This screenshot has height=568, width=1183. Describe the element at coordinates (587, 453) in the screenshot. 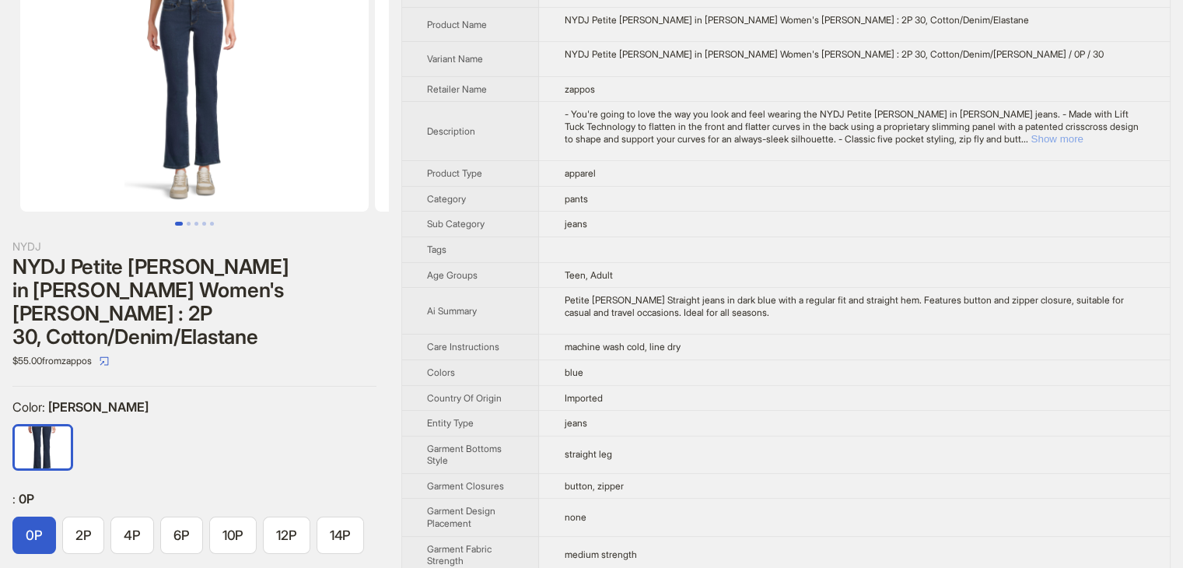

I see `span: straight leg` at that location.